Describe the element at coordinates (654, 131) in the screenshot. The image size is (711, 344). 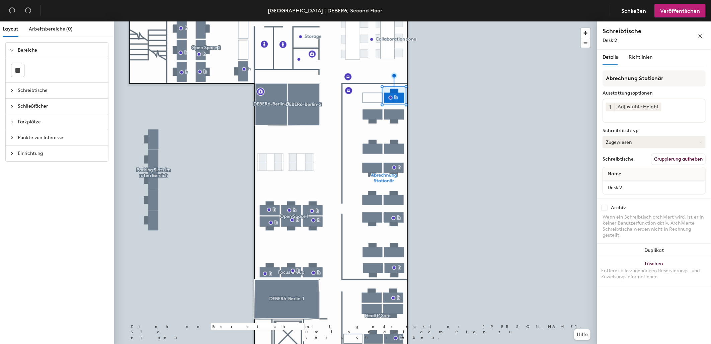
I see `div: Schreibtischtyp` at that location.